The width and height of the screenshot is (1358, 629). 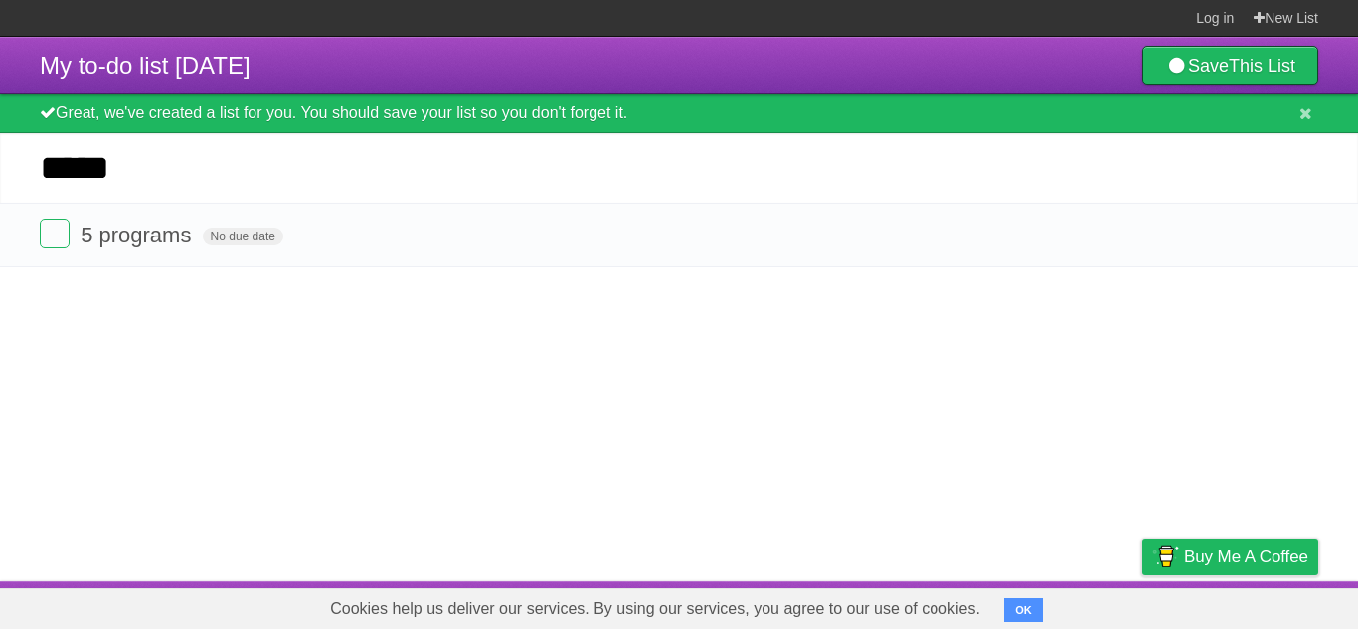 What do you see at coordinates (1071, 605) in the screenshot?
I see `a: Terms` at bounding box center [1071, 605].